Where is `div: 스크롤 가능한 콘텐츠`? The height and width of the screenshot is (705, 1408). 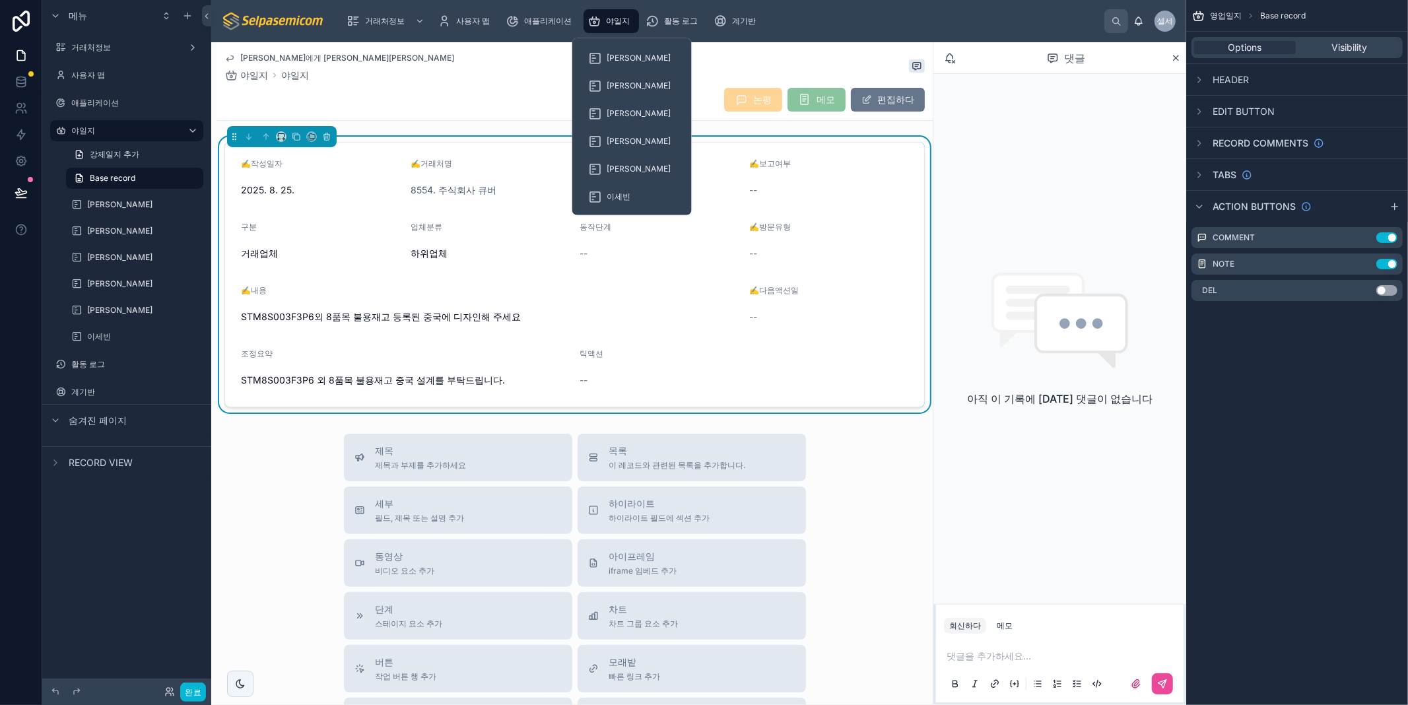 div: 스크롤 가능한 콘텐츠 is located at coordinates (720, 21).